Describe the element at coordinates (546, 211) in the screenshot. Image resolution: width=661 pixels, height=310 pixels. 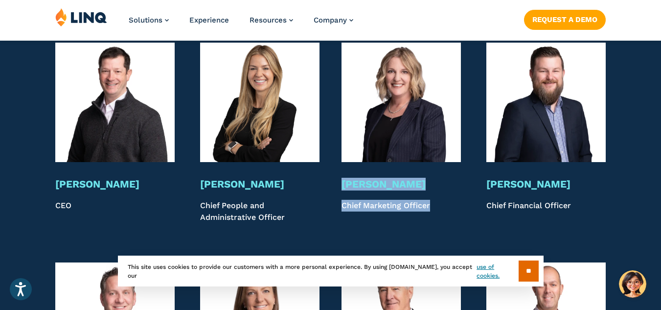
I see `p: Chief Financial Officer` at that location.